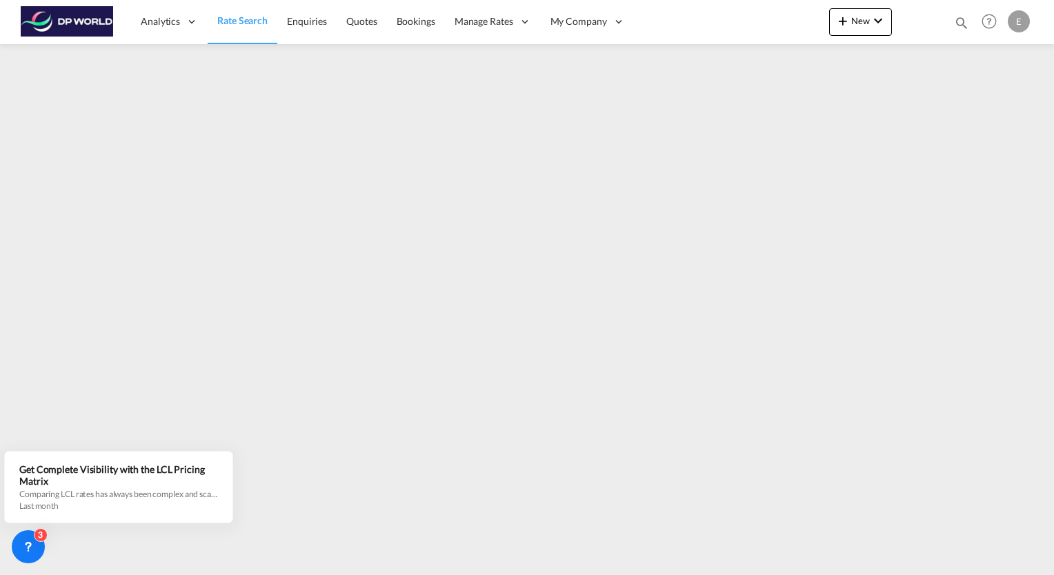 Image resolution: width=1054 pixels, height=575 pixels. I want to click on span: Rate Search, so click(242, 20).